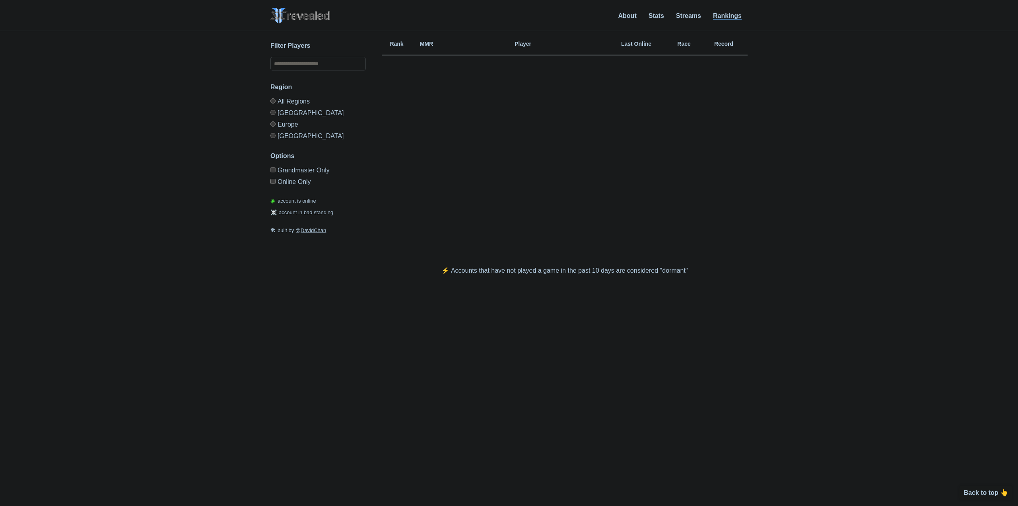 The width and height of the screenshot is (1018, 506). I want to click on input: Europe, so click(273, 124).